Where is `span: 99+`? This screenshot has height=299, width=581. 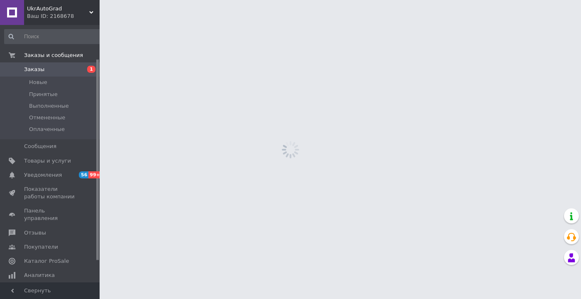
span: 99+ is located at coordinates (95, 174).